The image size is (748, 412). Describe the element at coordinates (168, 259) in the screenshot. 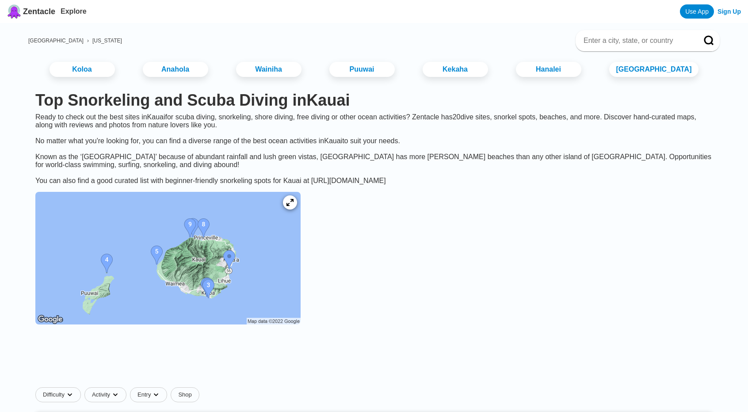

I see `a: Kauai dive site map` at that location.